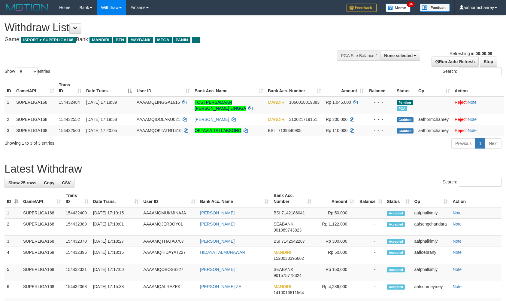 This screenshot has height=301, width=506. Describe the element at coordinates (337, 119) in the screenshot. I see `span: Rp 200.000` at that location.